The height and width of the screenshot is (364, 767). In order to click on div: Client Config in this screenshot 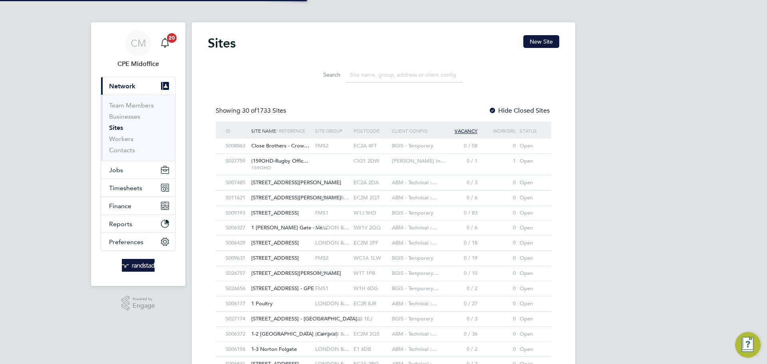, I will do `click(415, 131)`.